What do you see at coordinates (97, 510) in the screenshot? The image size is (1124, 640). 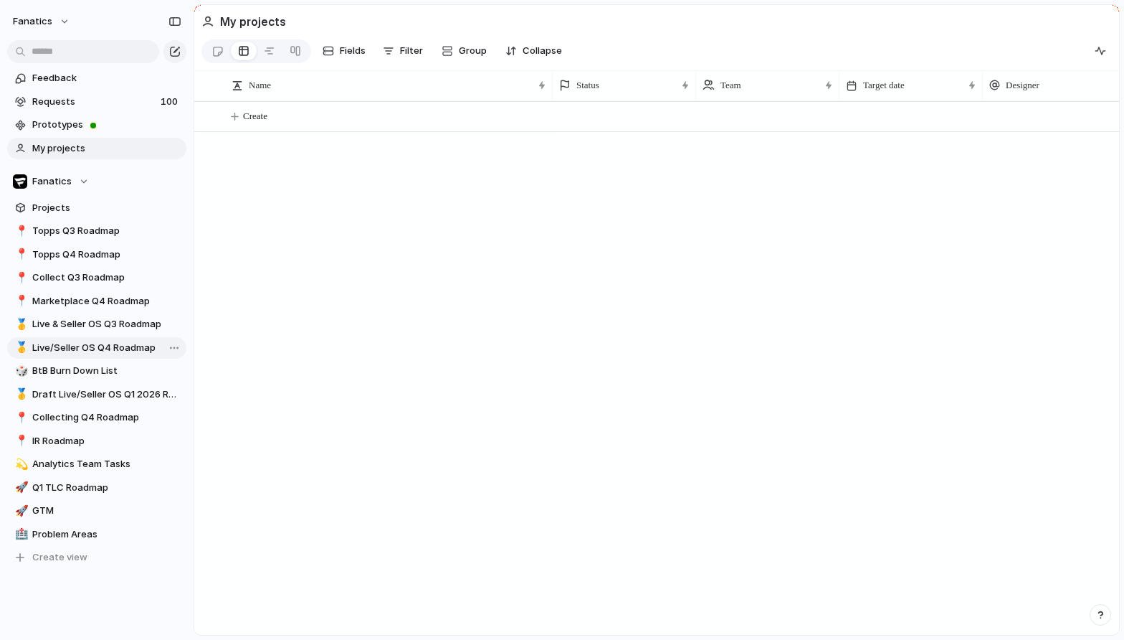 I see `a: 🚀GTM` at bounding box center [97, 510].